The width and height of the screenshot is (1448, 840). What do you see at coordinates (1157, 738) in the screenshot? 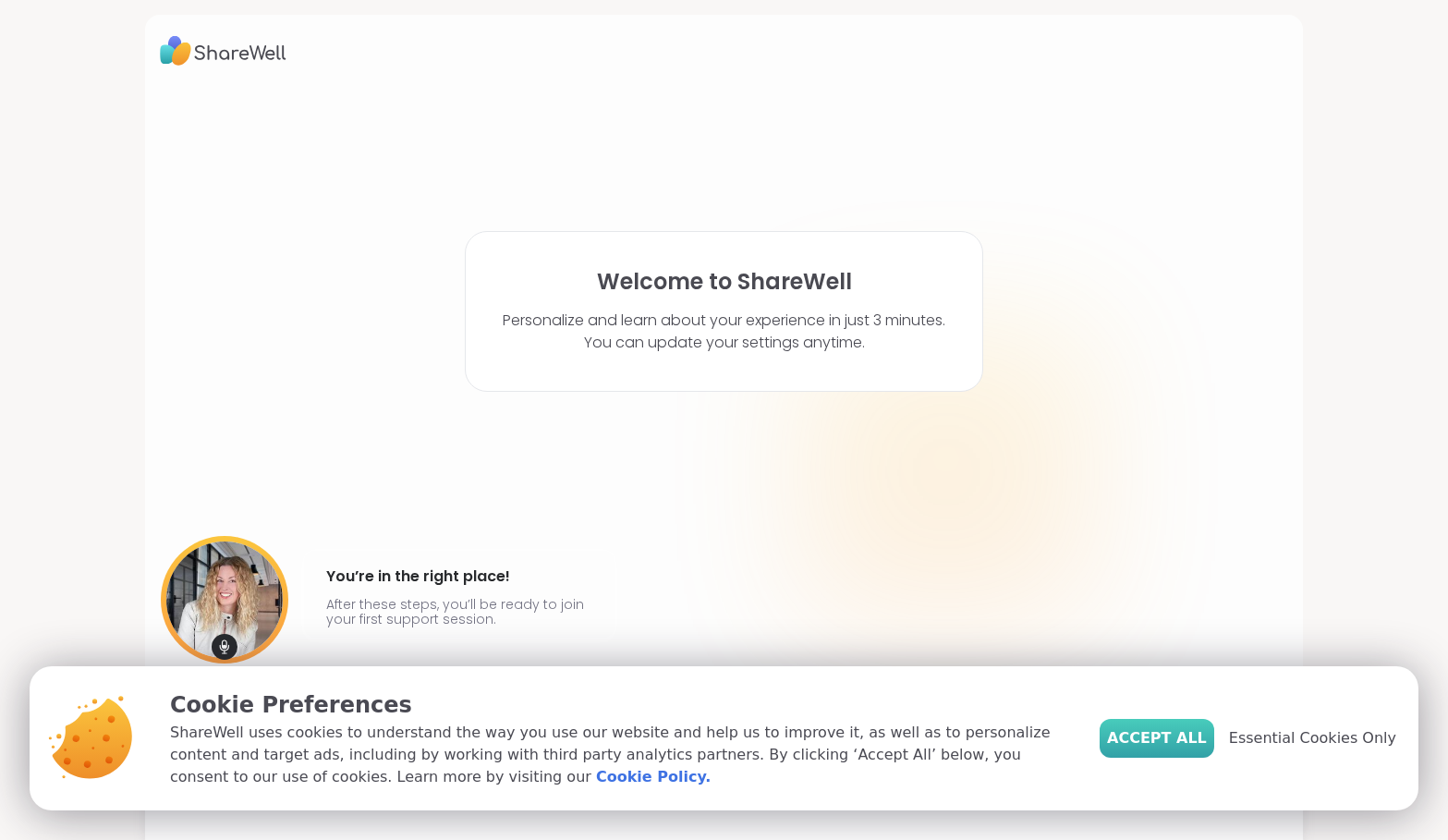
I see `button: Accept All` at bounding box center [1157, 738].